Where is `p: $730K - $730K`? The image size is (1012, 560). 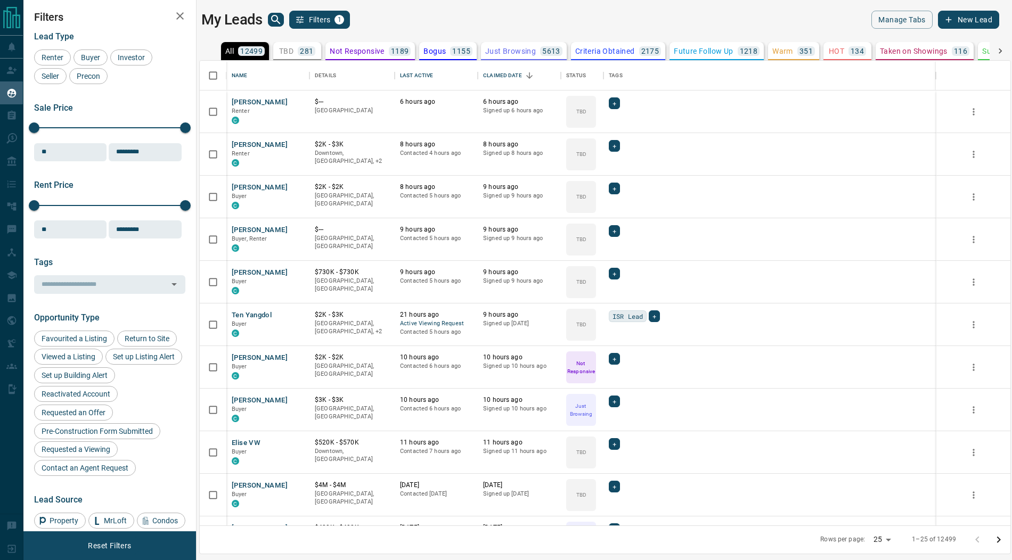
p: $730K - $730K is located at coordinates (352, 272).